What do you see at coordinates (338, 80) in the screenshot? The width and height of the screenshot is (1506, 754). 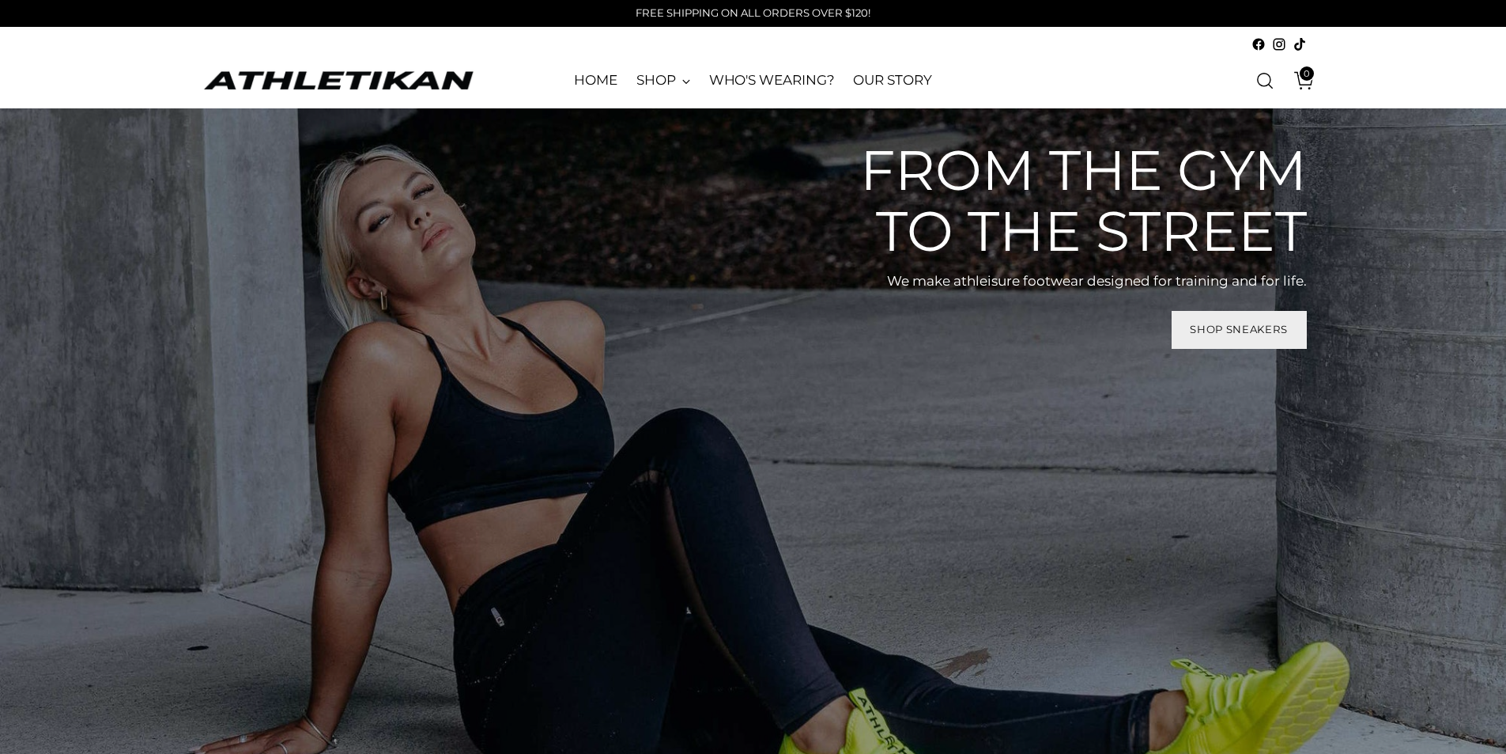 I see `a: ATHLETIKAN` at bounding box center [338, 80].